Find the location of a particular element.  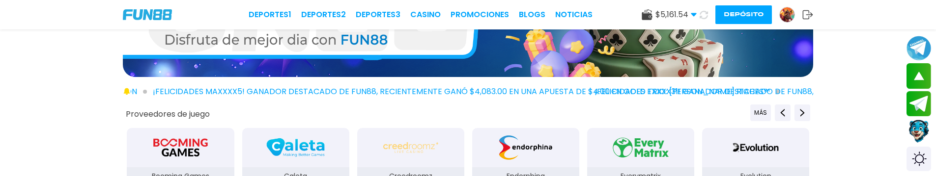

img: Avatar is located at coordinates (787, 15).